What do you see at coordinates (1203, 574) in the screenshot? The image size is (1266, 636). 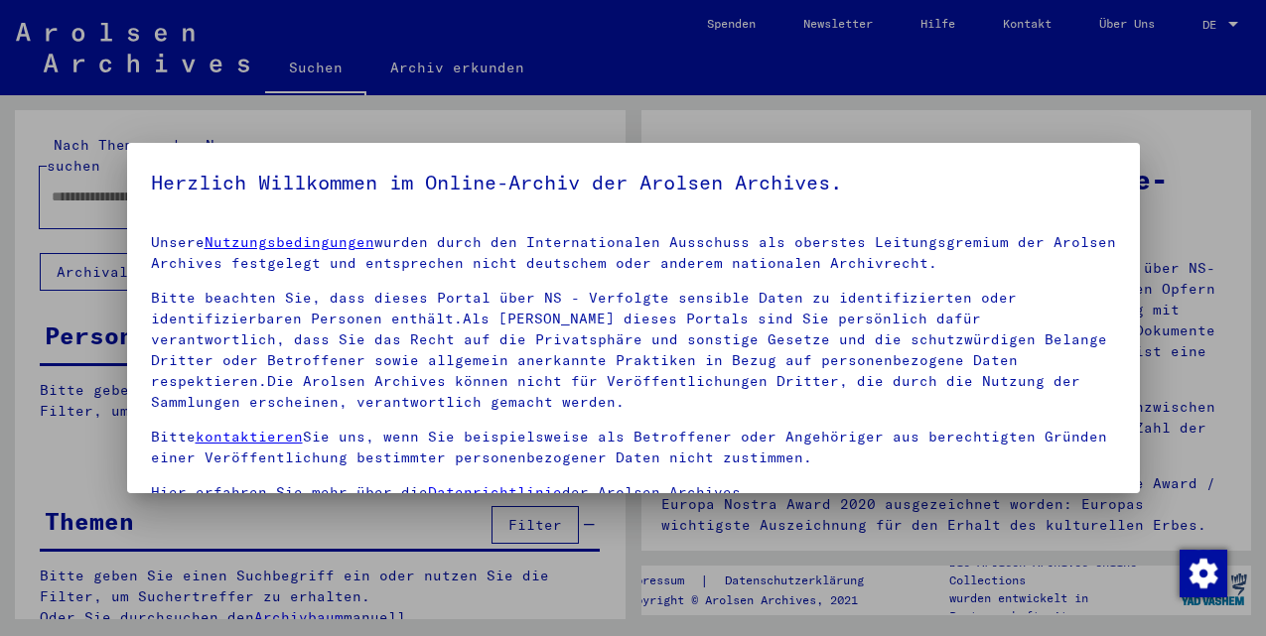 I see `img: Zustimmung ändern` at bounding box center [1203, 574].